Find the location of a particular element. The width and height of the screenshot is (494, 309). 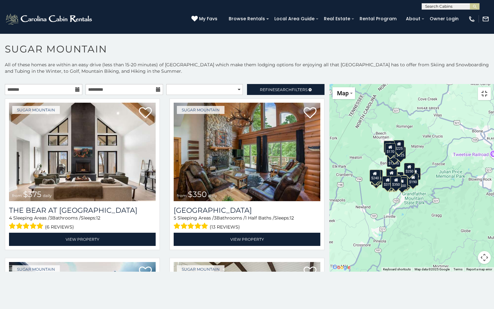

a: About is located at coordinates (413, 19).